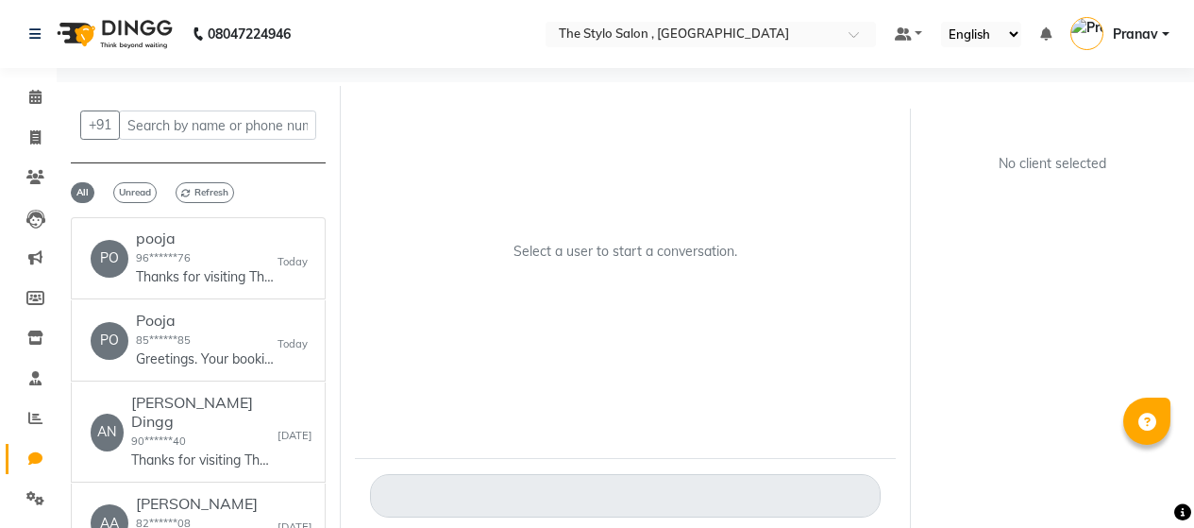  I want to click on h6: Pooja, so click(207, 320).